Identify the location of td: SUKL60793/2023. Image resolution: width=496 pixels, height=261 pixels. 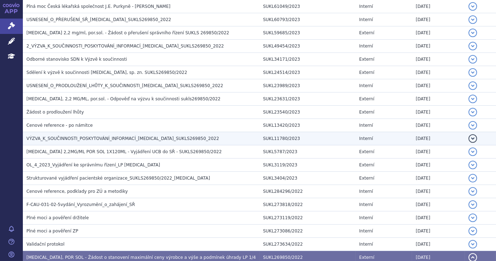
(307, 20).